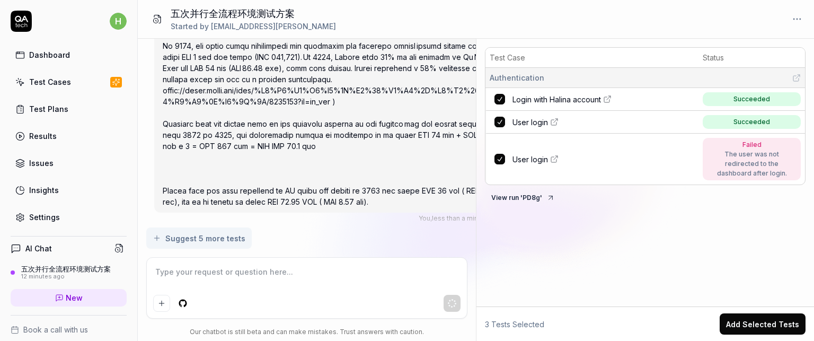 This screenshot has width=814, height=341. Describe the element at coordinates (41, 163) in the screenshot. I see `div: Issues` at that location.